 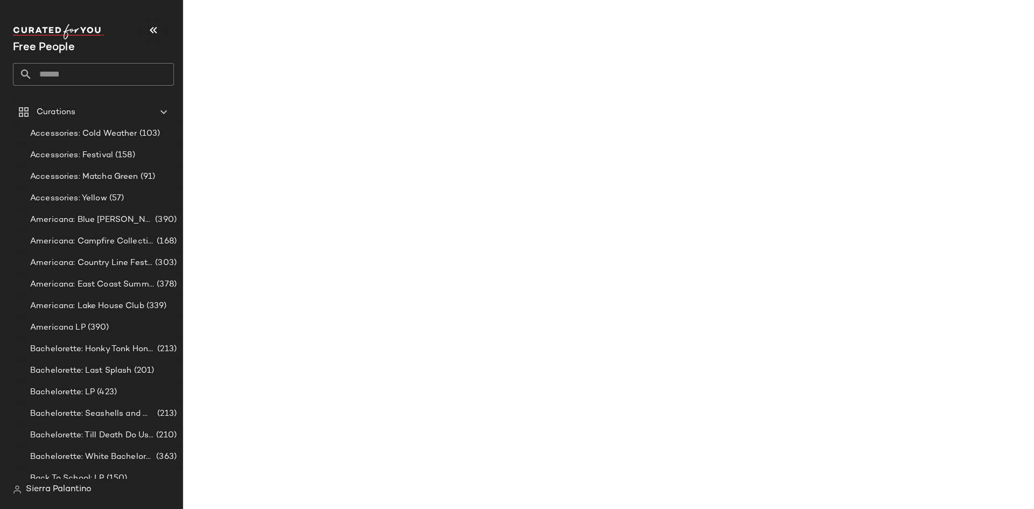 I want to click on span: Back To School: LP, so click(x=67, y=478).